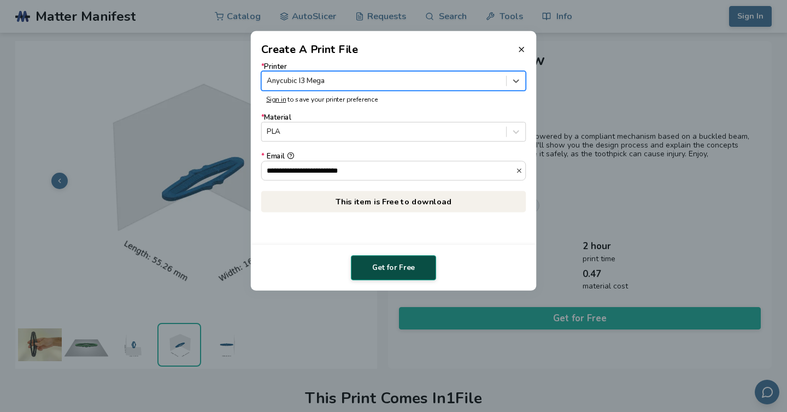 The image size is (787, 412). What do you see at coordinates (389, 171) in the screenshot?
I see `input: *Email` at bounding box center [389, 171].